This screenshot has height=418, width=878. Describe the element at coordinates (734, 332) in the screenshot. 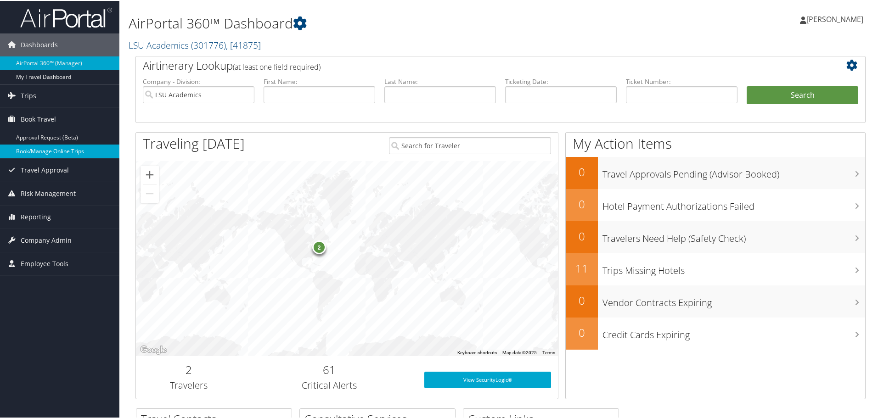

I see `h3: Credit Cards Expiring` at that location.